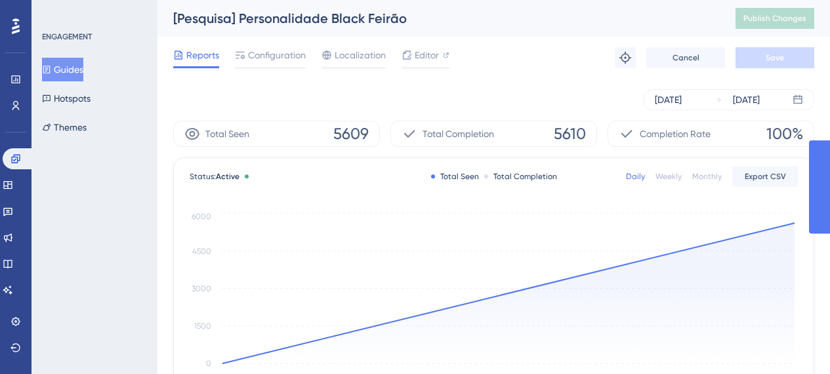 This screenshot has height=374, width=830. What do you see at coordinates (201, 251) in the screenshot?
I see `tspan: 4500` at bounding box center [201, 251].